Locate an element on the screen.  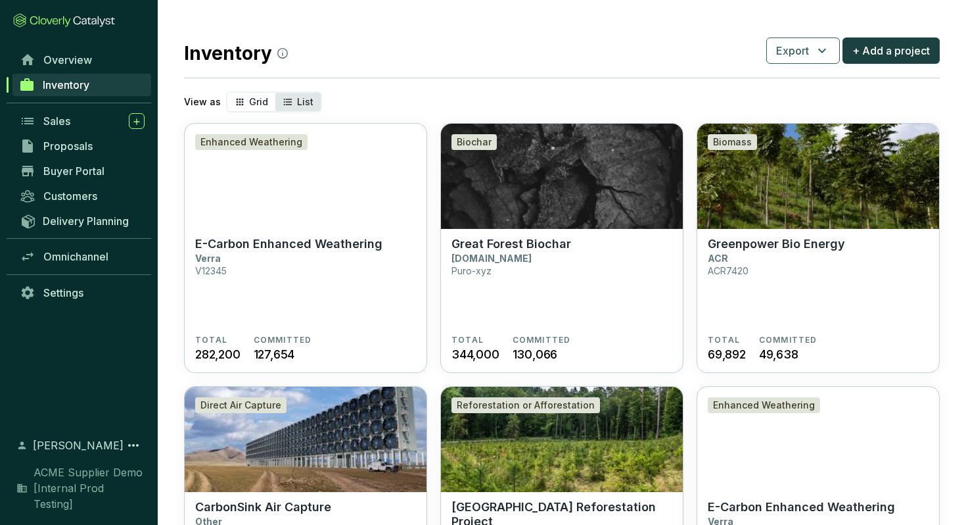
img: Great Oaks Reforestation Project is located at coordinates (562, 439).